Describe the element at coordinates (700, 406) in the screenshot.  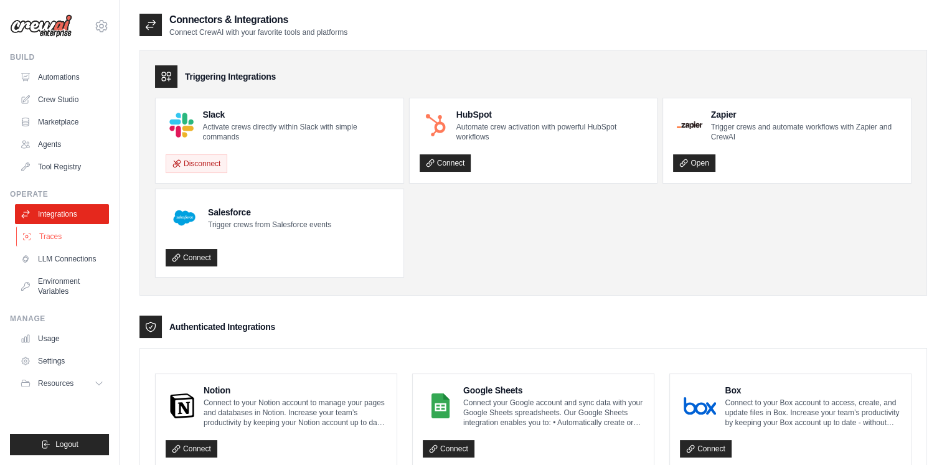
I see `img: Box Logo` at that location.